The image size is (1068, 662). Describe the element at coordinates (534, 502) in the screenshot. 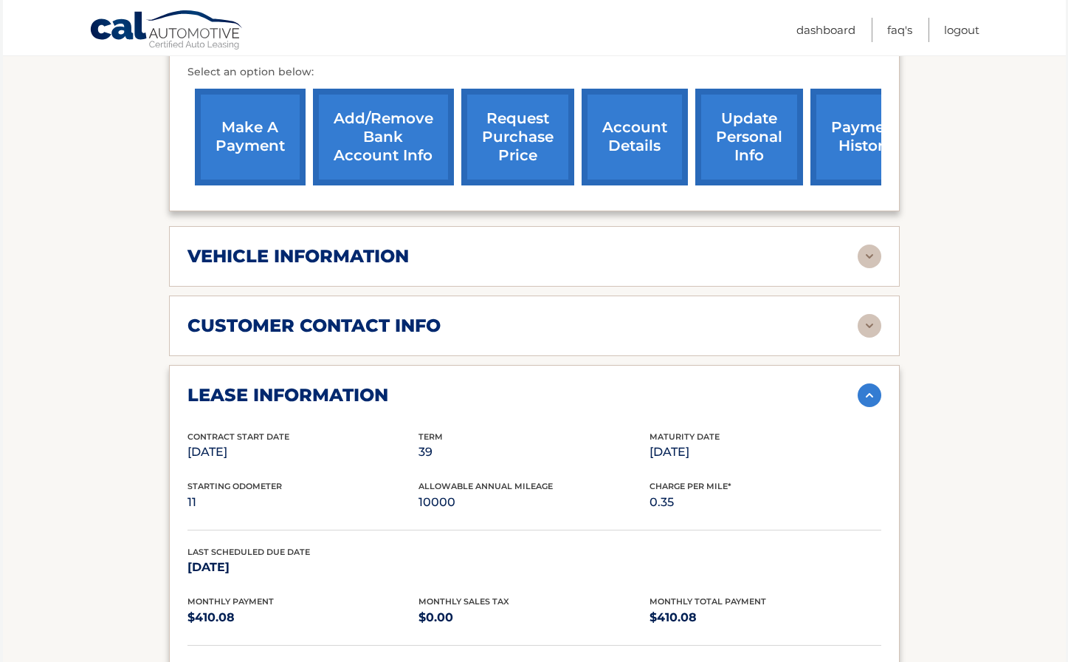

I see `p: 10000` at that location.